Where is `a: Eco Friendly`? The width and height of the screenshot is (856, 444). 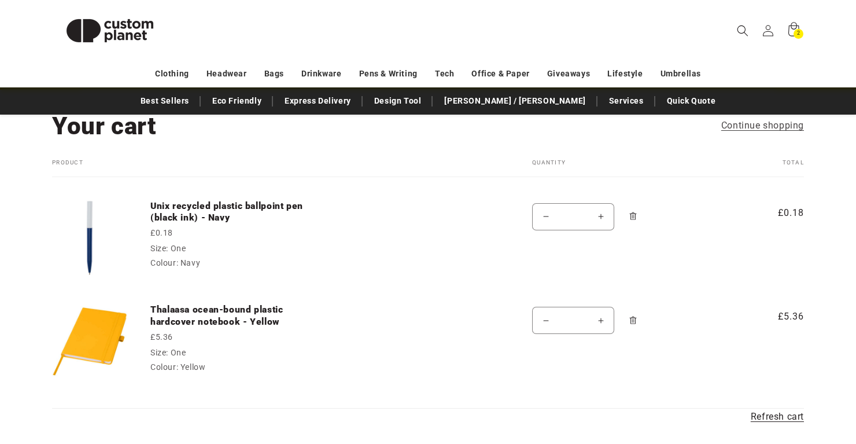 a: Eco Friendly is located at coordinates (237, 101).